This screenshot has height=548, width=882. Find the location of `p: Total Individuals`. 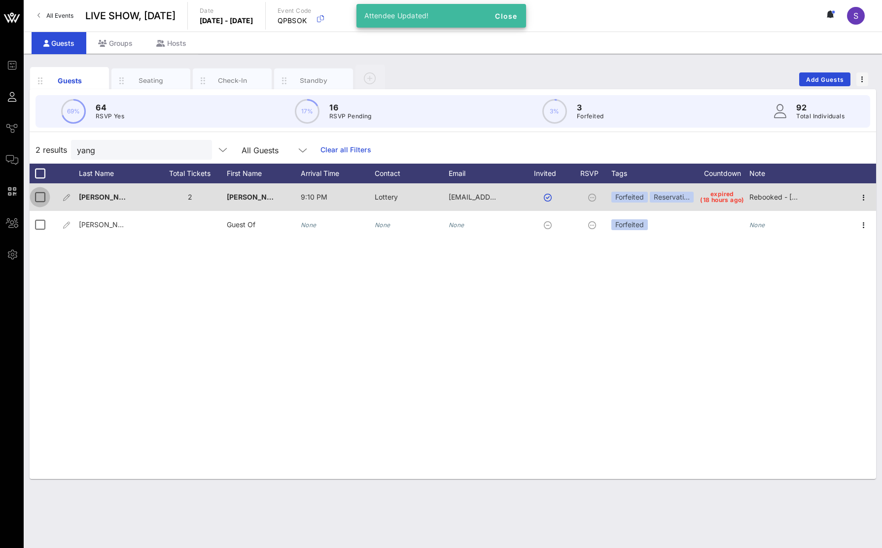

p: Total Individuals is located at coordinates (820, 116).